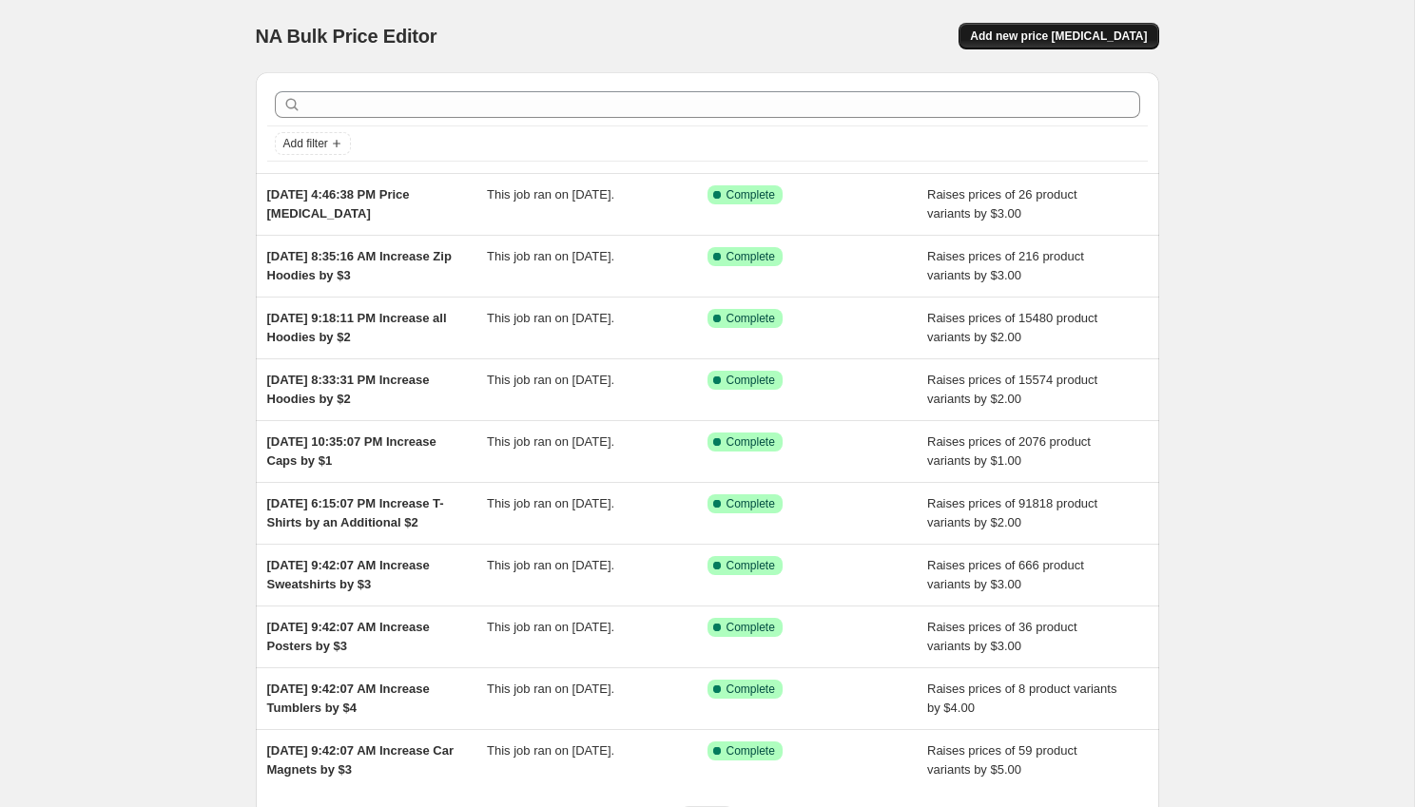 This screenshot has height=807, width=1415. I want to click on span: Raises prices of 36 product variants by $3.00, so click(1002, 636).